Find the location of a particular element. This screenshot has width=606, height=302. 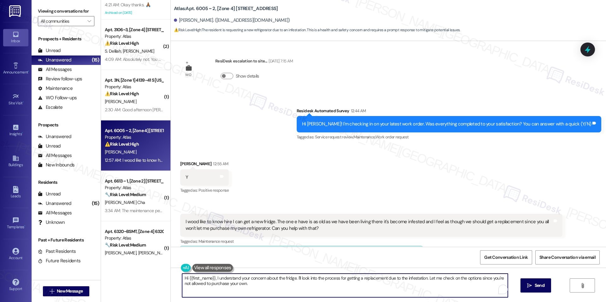

button: Send is located at coordinates (536, 286).